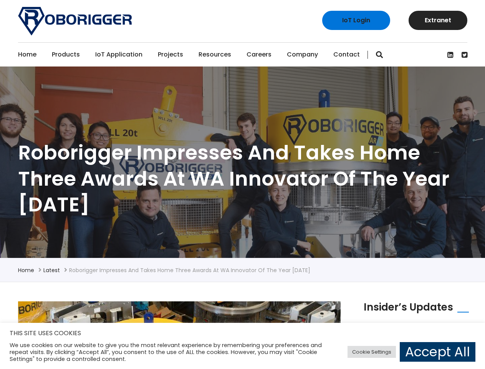 This screenshot has width=485, height=369. Describe the element at coordinates (438, 20) in the screenshot. I see `a: Extranet` at that location.